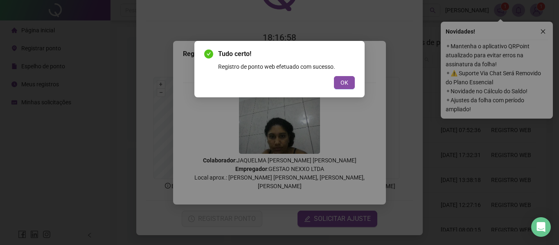 The width and height of the screenshot is (559, 245). What do you see at coordinates (286, 67) in the screenshot?
I see `div: Registro de ponto web efetuado com sucesso.` at bounding box center [286, 67].